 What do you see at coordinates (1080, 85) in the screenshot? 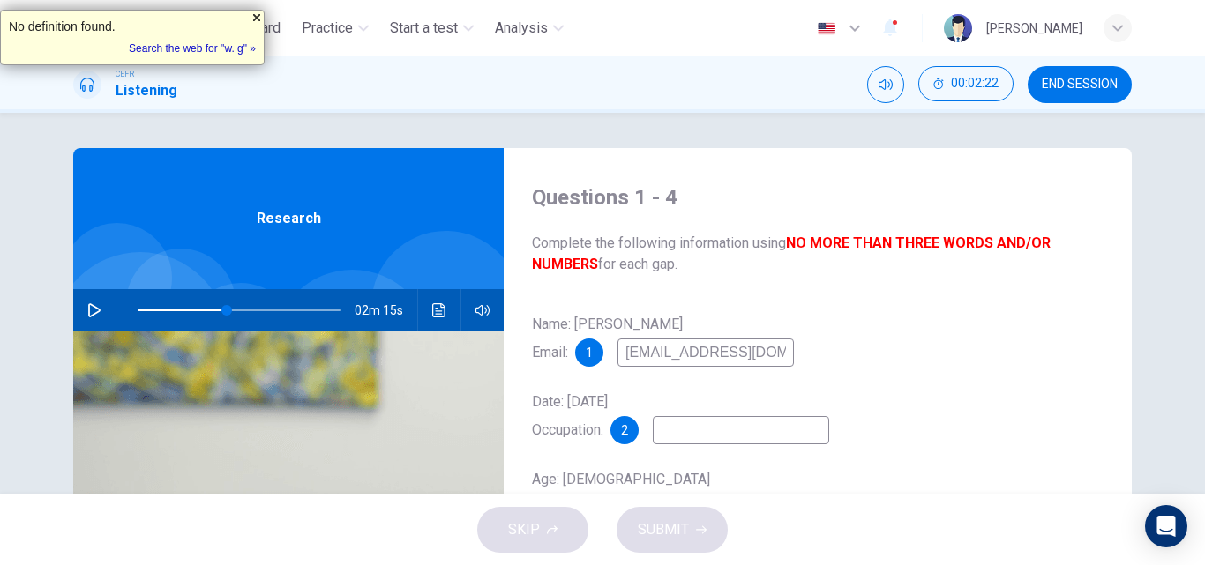
I see `span: END SESSION` at bounding box center [1080, 85].